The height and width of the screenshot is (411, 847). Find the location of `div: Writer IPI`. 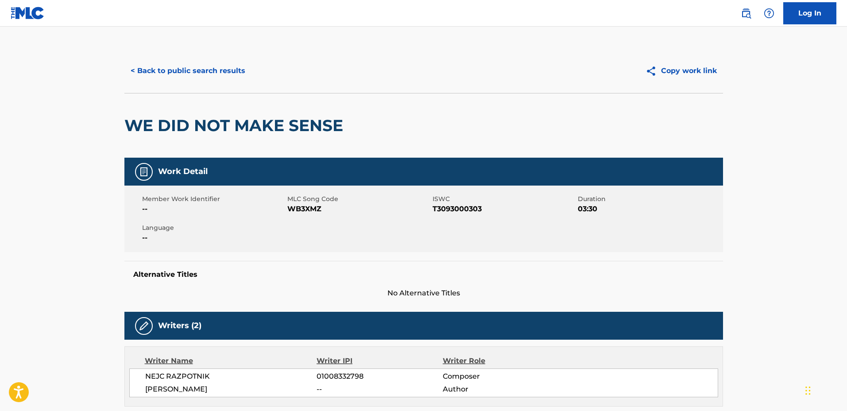

div: Writer IPI is located at coordinates (380, 361).